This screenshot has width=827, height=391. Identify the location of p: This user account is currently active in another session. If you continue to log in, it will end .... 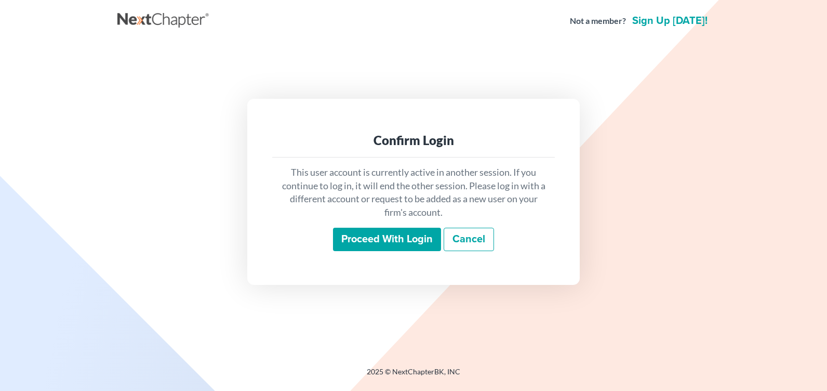
(413, 192).